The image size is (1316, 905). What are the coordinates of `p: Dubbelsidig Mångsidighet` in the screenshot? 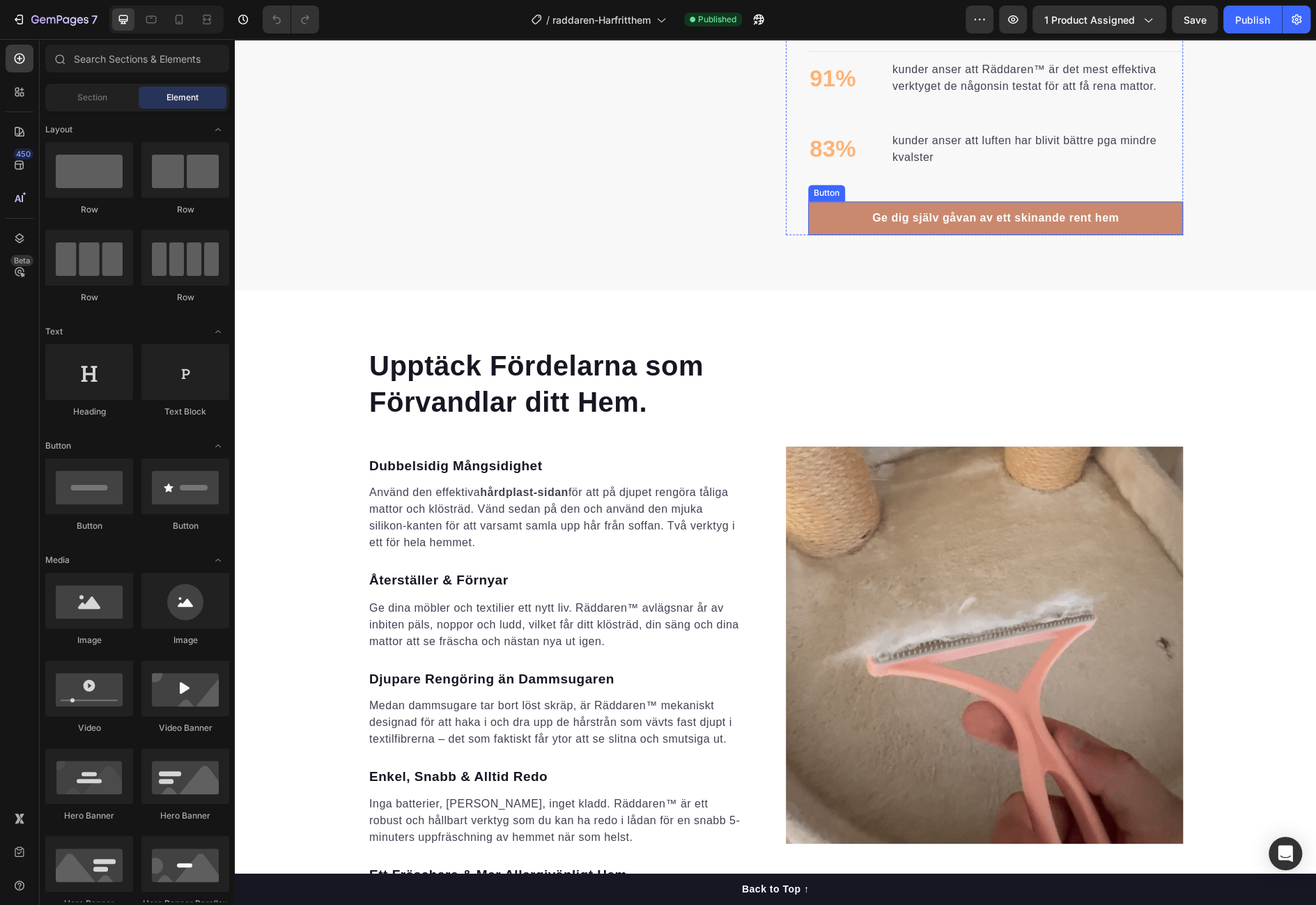 It's located at (321, 427).